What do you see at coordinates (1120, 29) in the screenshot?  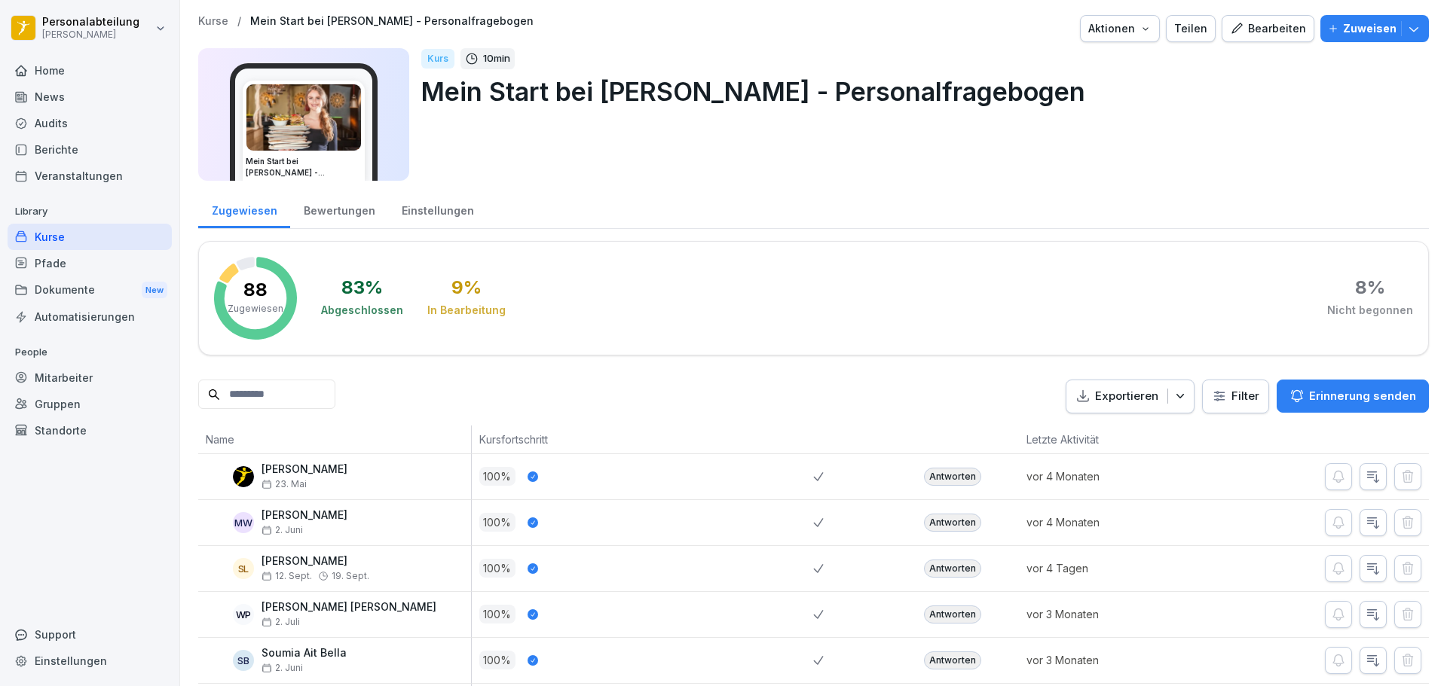 I see `div: Aktionen` at bounding box center [1120, 29].